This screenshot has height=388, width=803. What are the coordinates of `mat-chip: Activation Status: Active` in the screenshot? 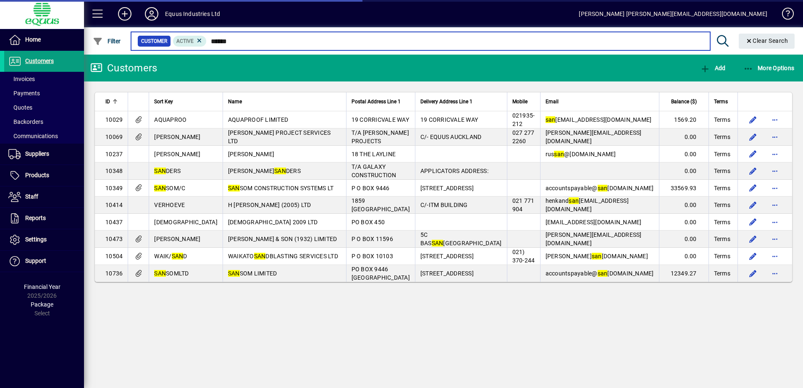 It's located at (190, 41).